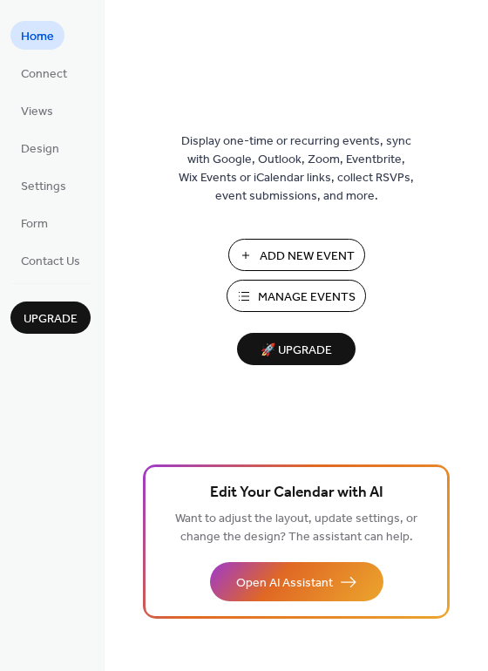 The width and height of the screenshot is (488, 671). I want to click on span: Want to adjust the layout, update settings, or change the design? The assistant can help., so click(296, 528).